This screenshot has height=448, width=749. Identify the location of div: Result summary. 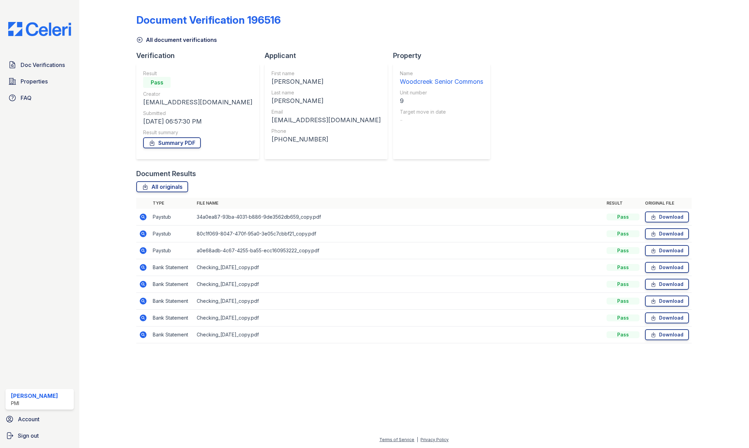
(198, 132).